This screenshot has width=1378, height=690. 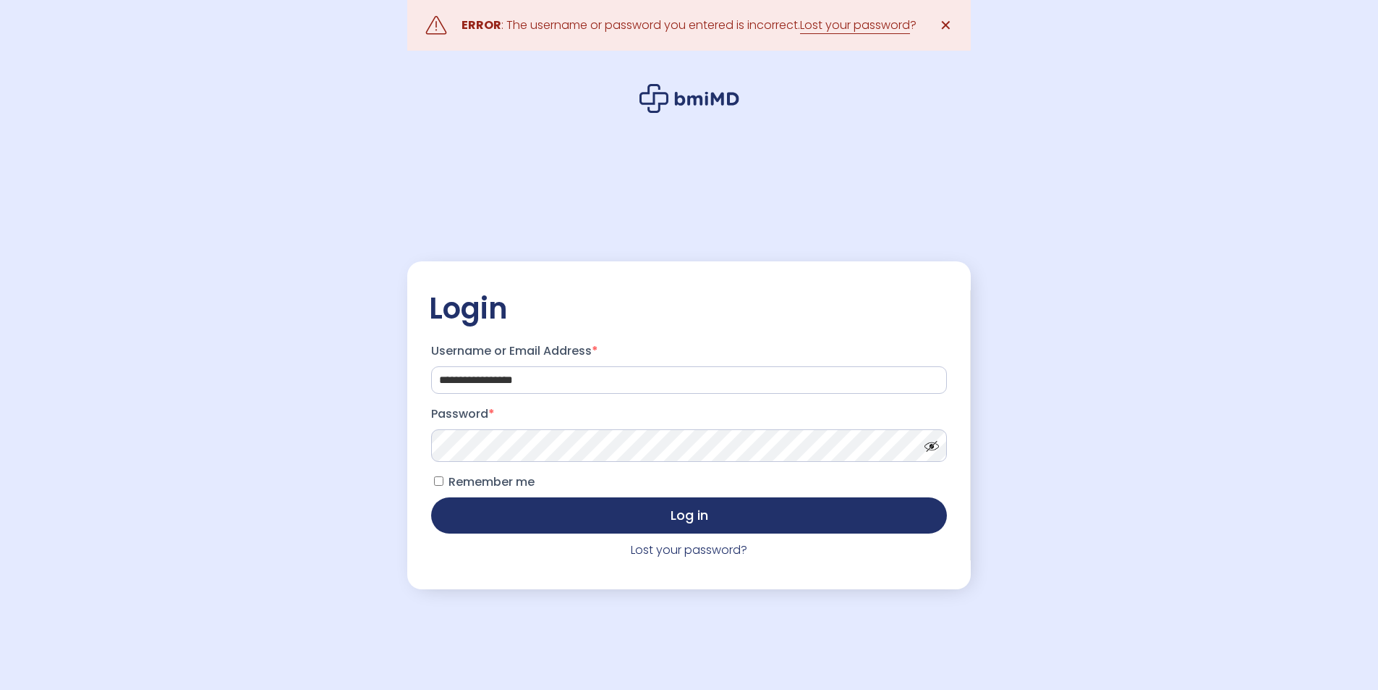 I want to click on label: Password, so click(x=689, y=414).